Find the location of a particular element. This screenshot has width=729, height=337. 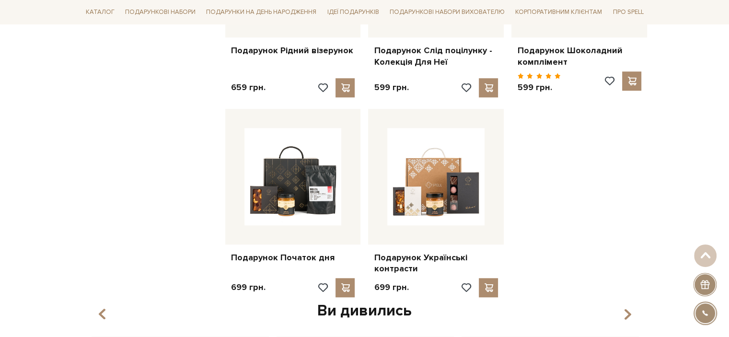

a: Подарунок Шоколадний комплімент is located at coordinates (579, 56).